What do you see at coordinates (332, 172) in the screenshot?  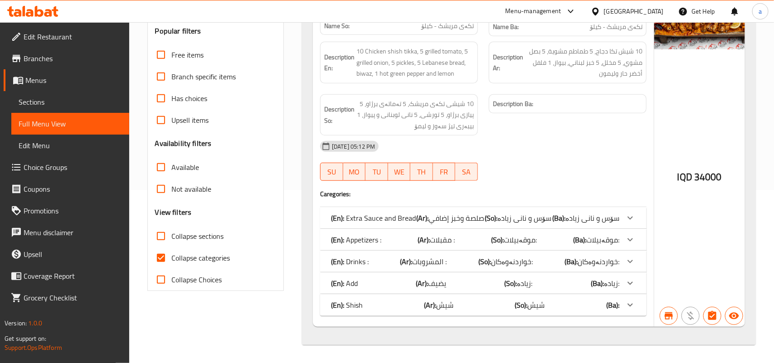 I see `button: SU` at bounding box center [332, 172].